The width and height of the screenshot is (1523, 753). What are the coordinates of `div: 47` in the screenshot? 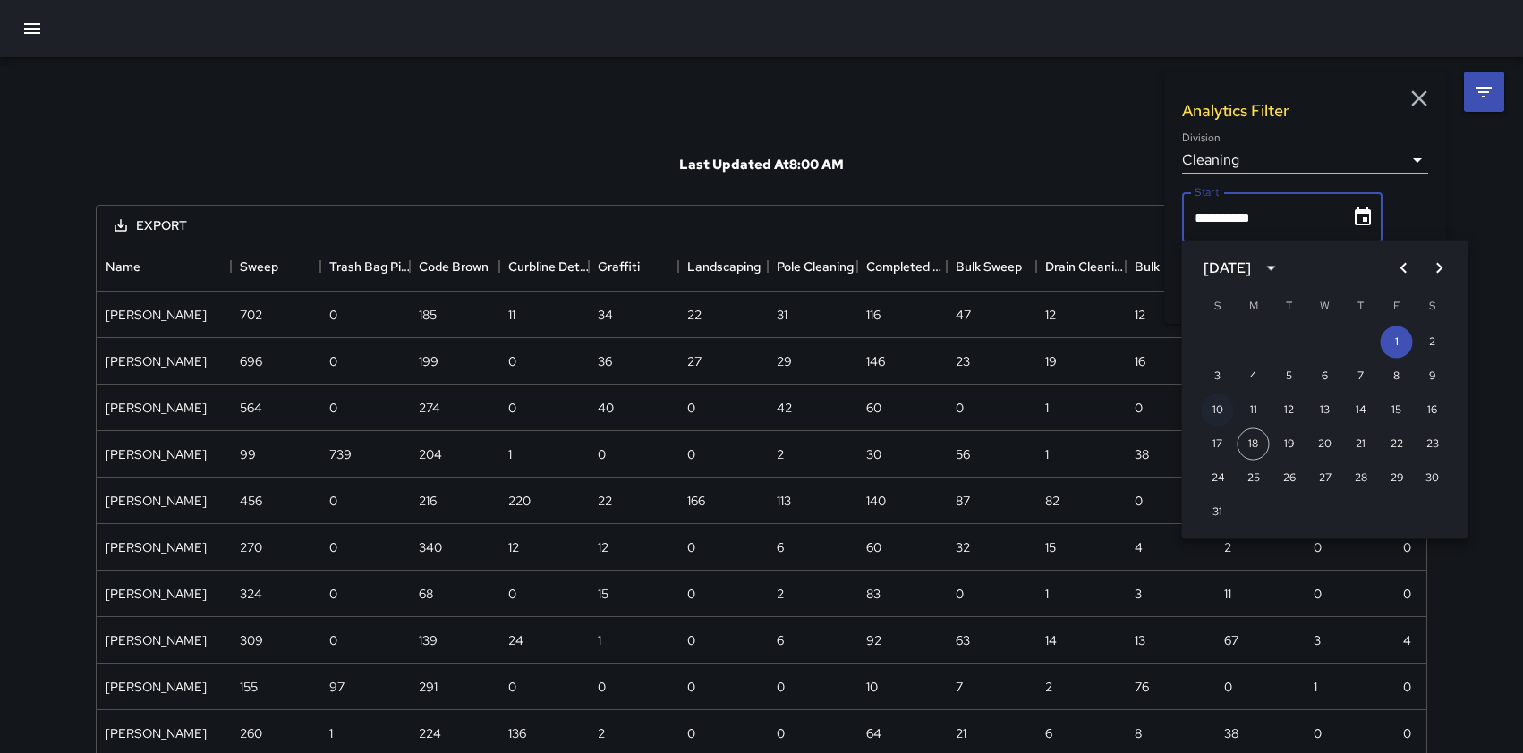 It's located at (963, 315).